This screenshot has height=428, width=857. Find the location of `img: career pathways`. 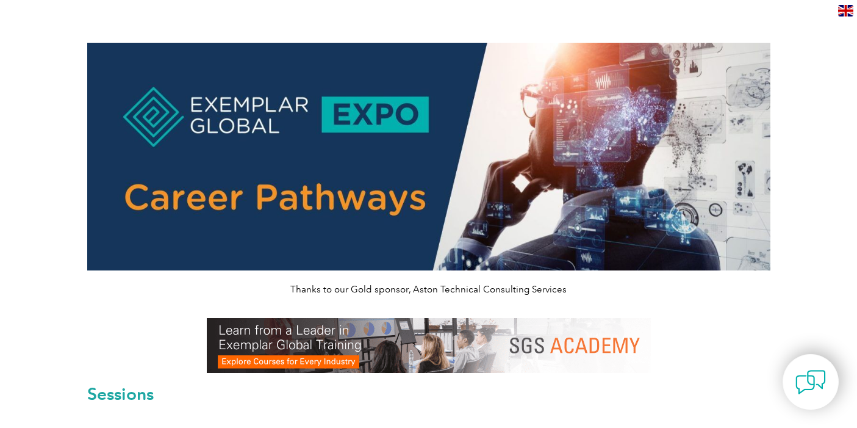

img: career pathways is located at coordinates (429, 156).